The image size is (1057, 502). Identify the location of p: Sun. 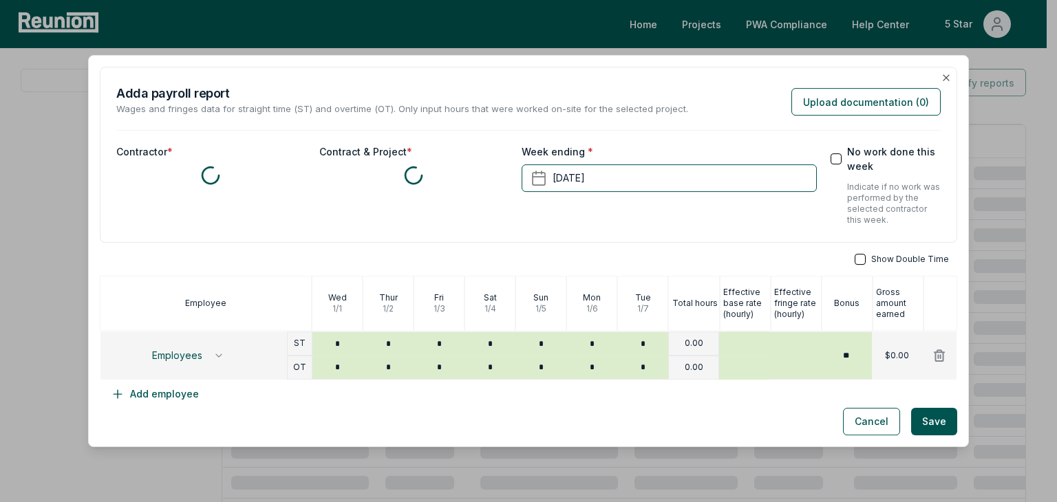
(541, 298).